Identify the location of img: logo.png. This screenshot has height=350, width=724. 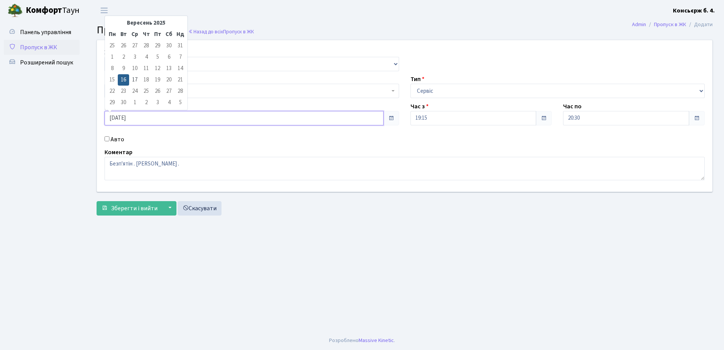
(15, 11).